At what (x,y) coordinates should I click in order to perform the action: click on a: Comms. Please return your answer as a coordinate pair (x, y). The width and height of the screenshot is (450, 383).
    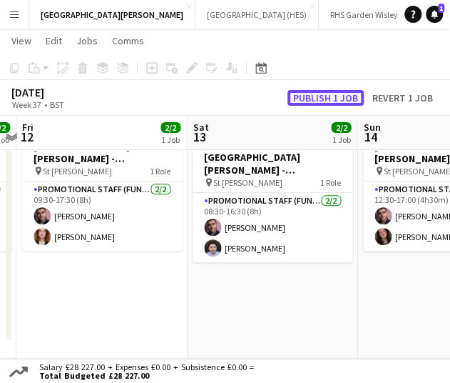
    Looking at the image, I should click on (128, 41).